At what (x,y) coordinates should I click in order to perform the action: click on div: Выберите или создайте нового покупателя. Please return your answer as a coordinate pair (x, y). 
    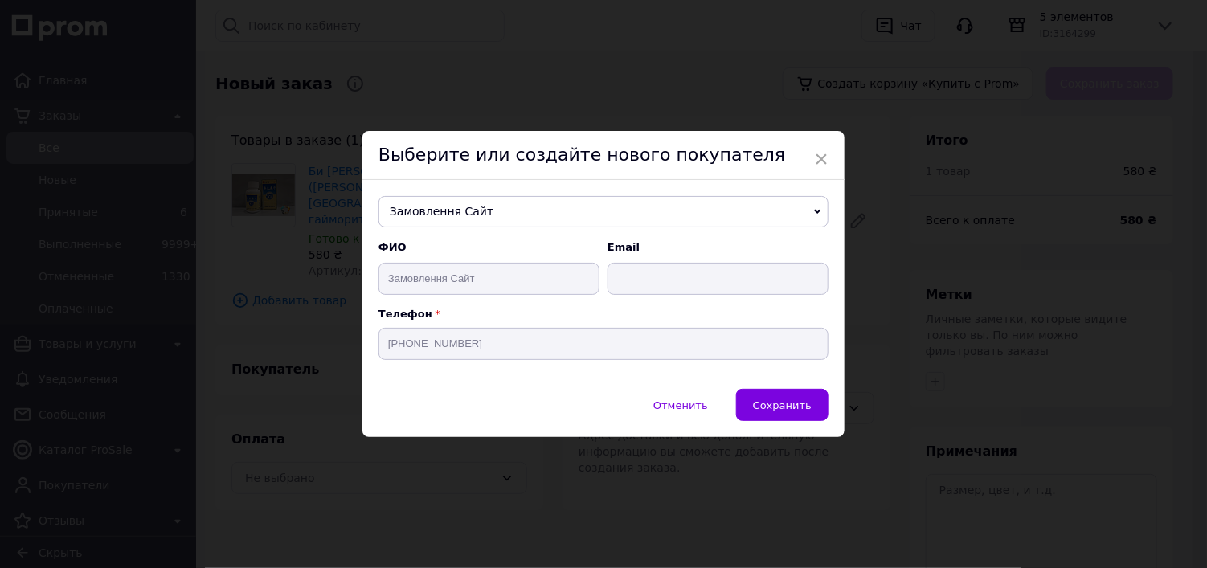
    Looking at the image, I should click on (604, 155).